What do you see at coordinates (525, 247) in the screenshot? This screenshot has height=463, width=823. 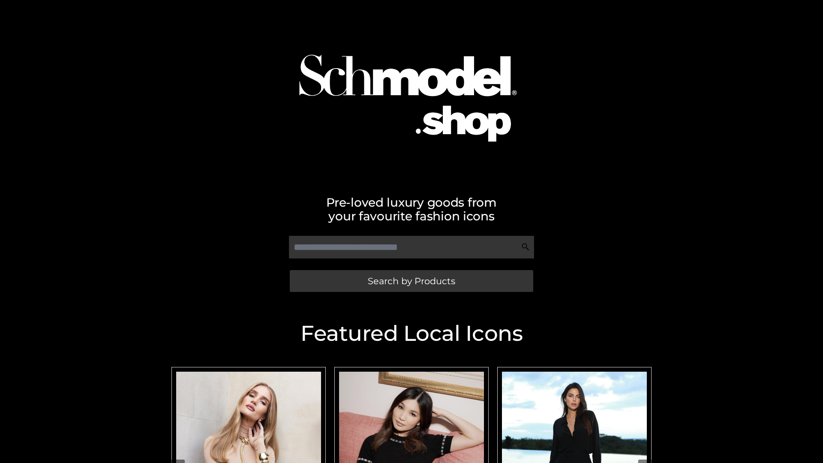 I see `img: Search Icon` at bounding box center [525, 247].